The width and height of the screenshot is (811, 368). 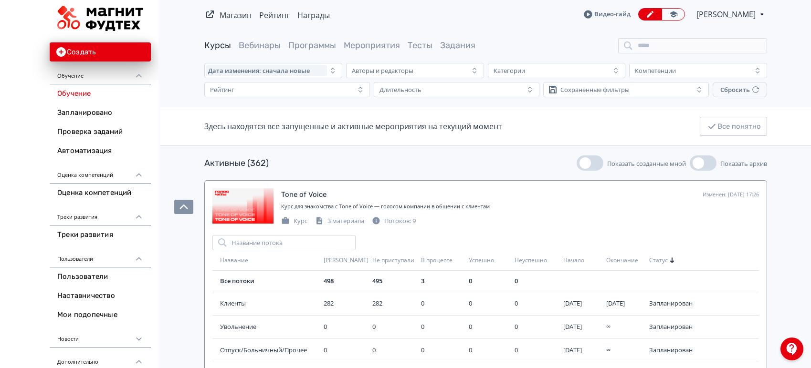 What do you see at coordinates (607, 14) in the screenshot?
I see `a: Видео-гайд` at bounding box center [607, 14].